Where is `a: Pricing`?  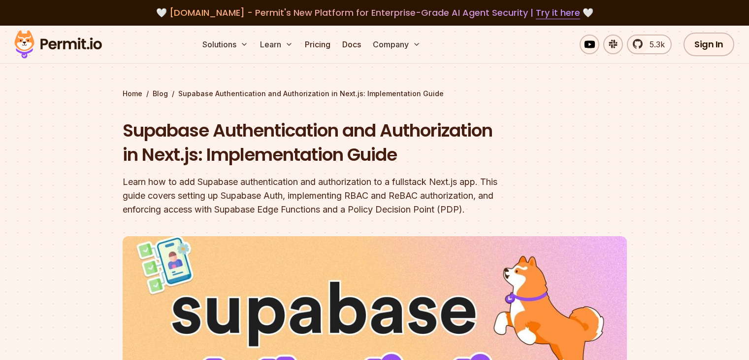
a: Pricing is located at coordinates (318, 44).